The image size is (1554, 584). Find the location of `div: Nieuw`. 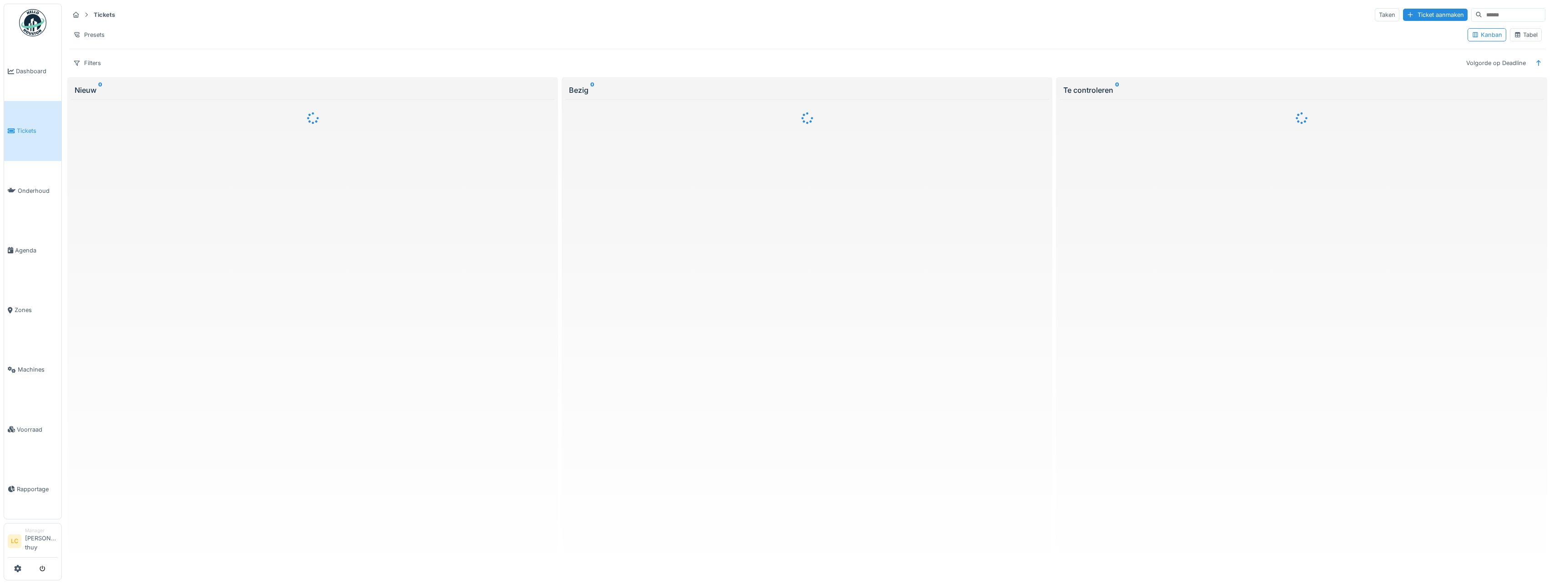

div: Nieuw is located at coordinates (312, 90).